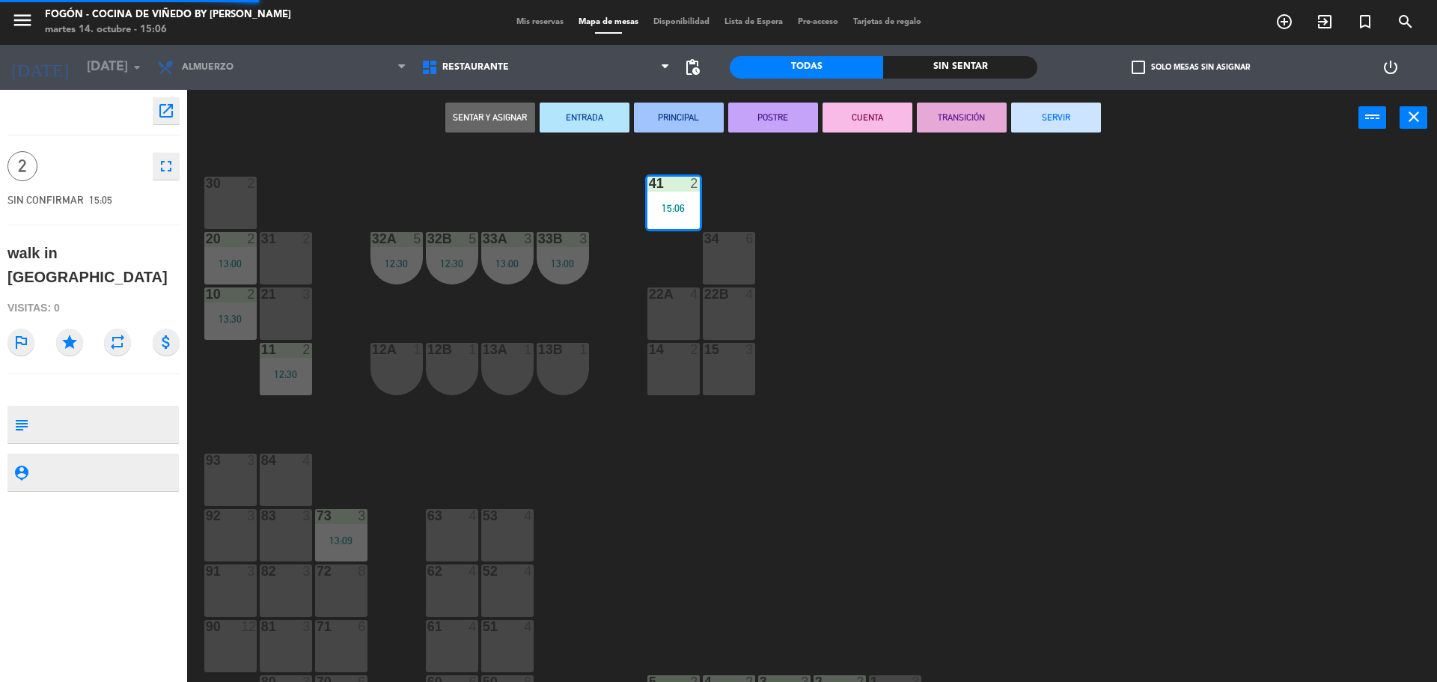  I want to click on div: 13:09, so click(341, 540).